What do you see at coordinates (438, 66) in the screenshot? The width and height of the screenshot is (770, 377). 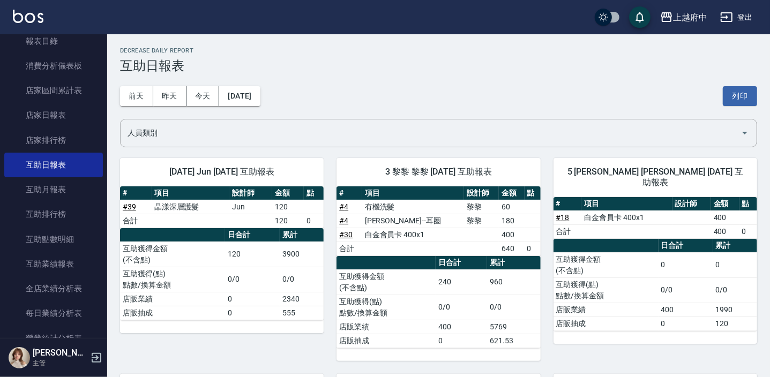 I see `h3: 互助日報表` at bounding box center [438, 66].